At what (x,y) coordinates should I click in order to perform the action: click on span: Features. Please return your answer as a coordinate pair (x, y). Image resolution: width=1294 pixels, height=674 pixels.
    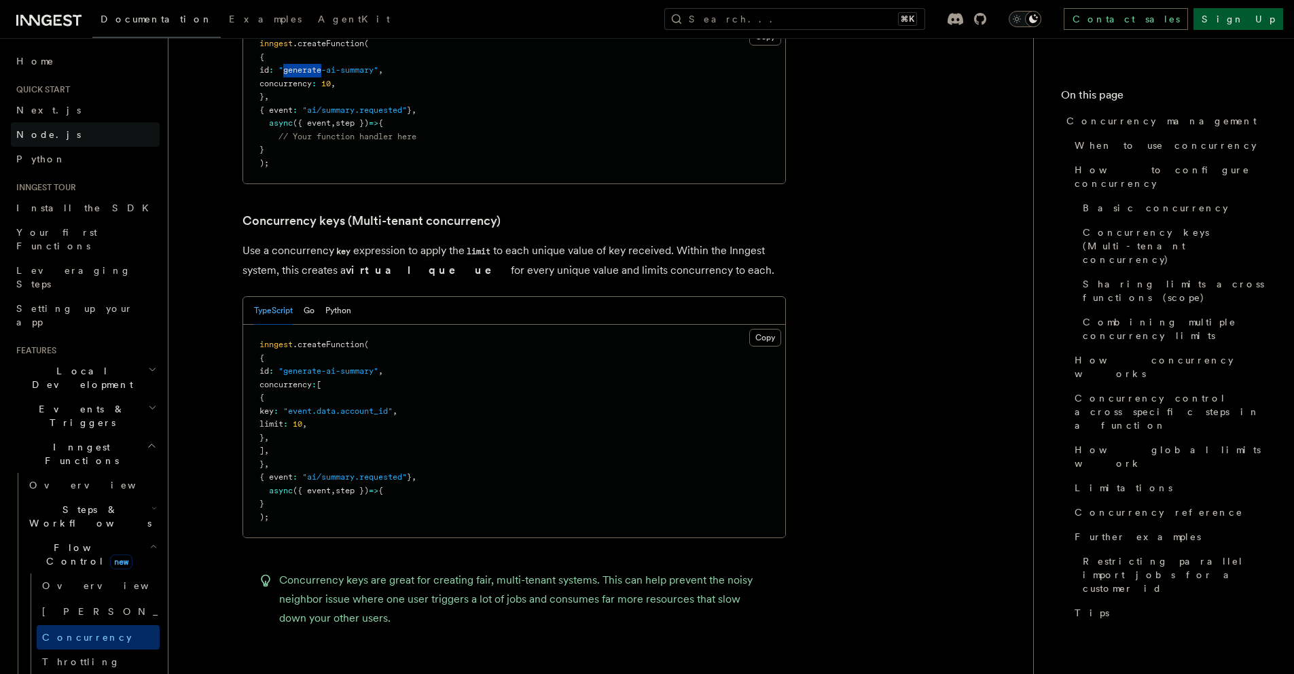
    Looking at the image, I should click on (33, 350).